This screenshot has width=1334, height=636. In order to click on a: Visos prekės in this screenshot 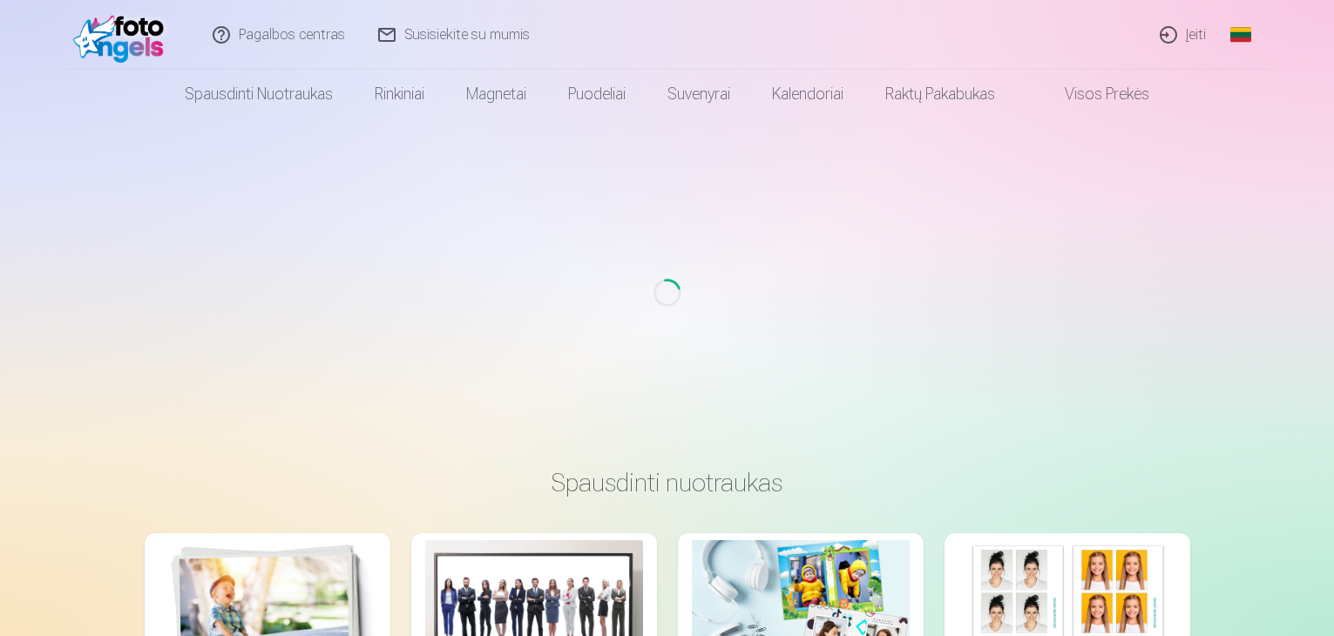, I will do `click(1092, 94)`.